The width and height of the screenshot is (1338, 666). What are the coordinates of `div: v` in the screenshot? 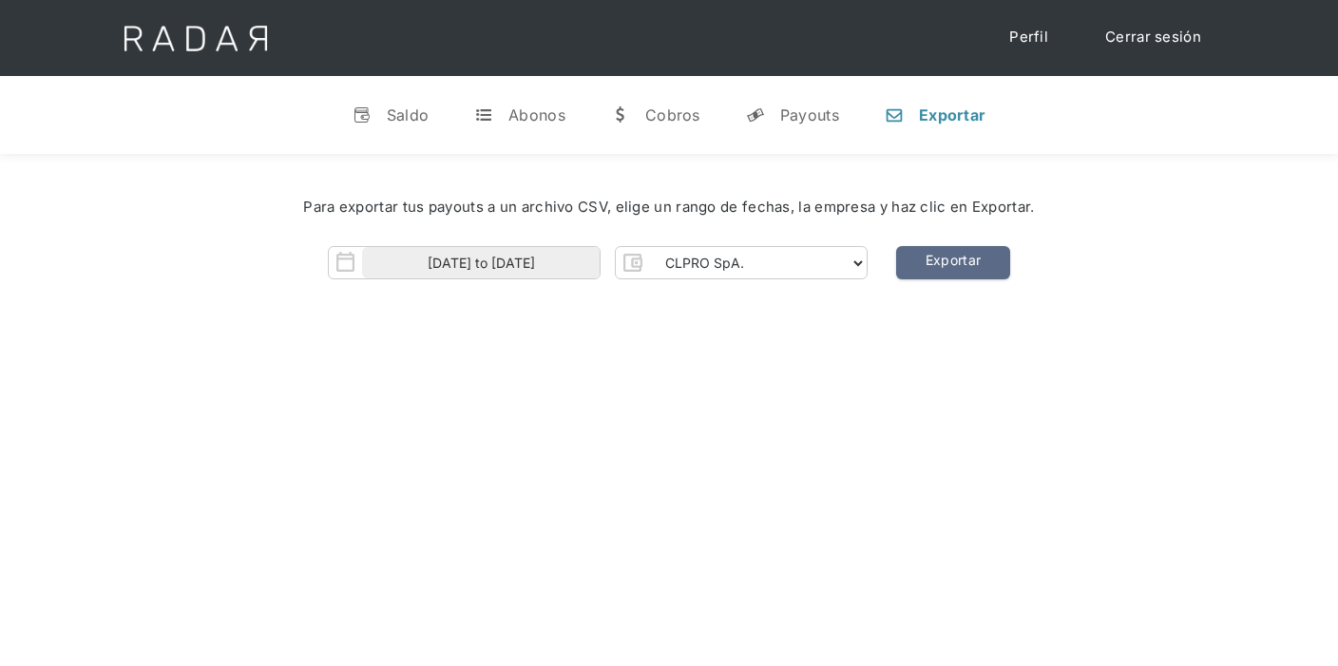 It's located at (362, 115).